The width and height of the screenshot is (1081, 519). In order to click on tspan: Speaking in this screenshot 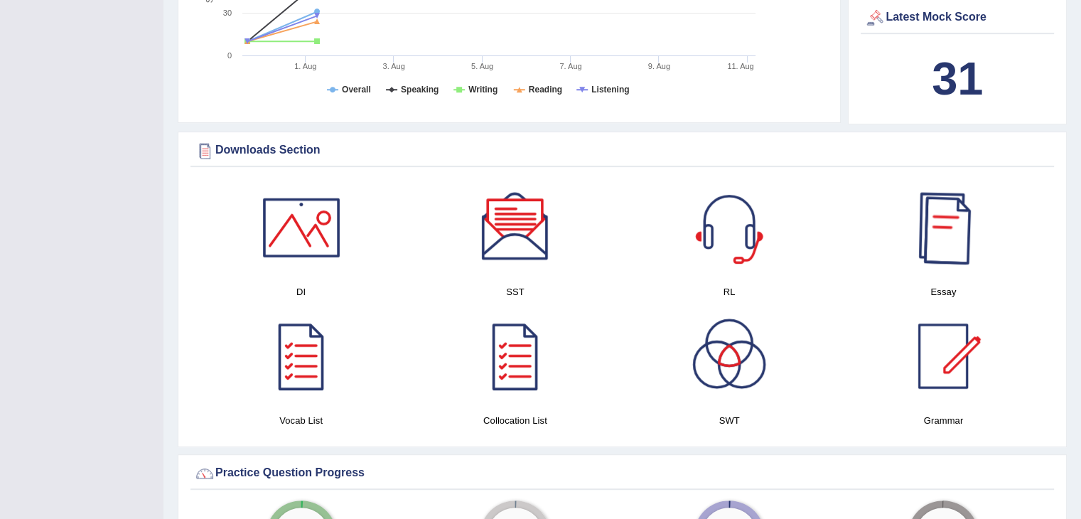, I will do `click(419, 90)`.